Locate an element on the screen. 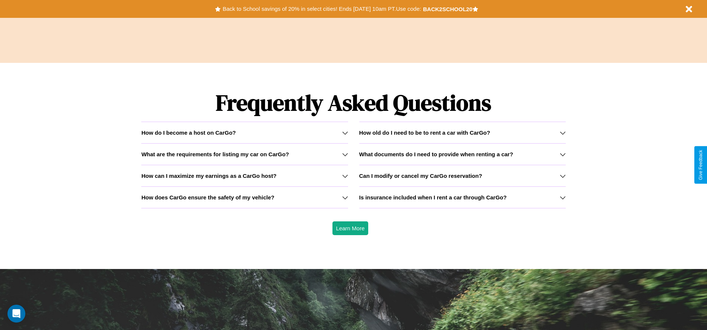 This screenshot has height=330, width=707. h3: How old do I need to be to rent a car with CarGo? is located at coordinates (425, 133).